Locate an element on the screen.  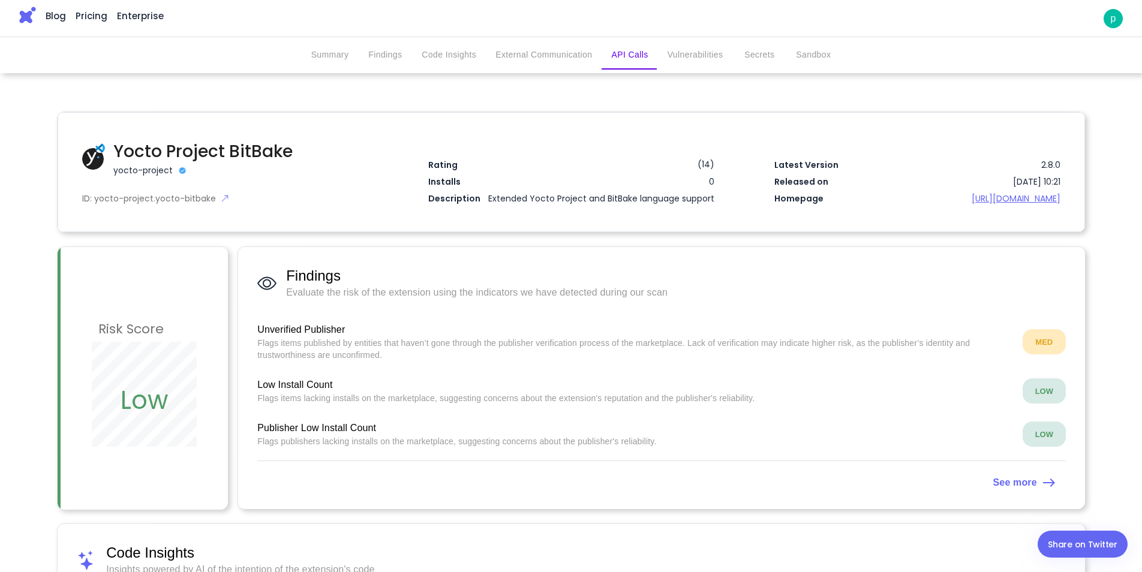
div: Installs is located at coordinates (500, 182).